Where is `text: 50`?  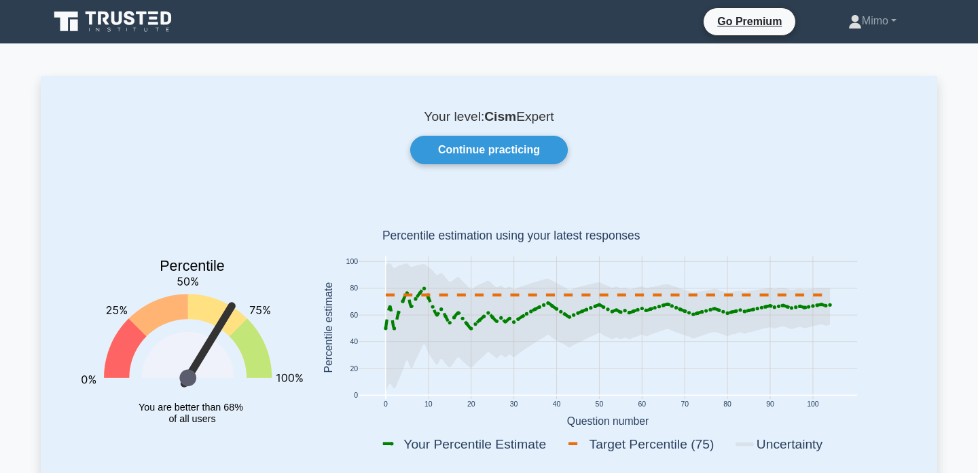
text: 50 is located at coordinates (600, 405).